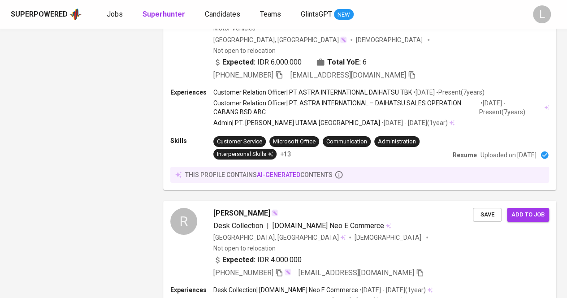  What do you see at coordinates (542, 14) in the screenshot?
I see `div: L` at bounding box center [542, 14].